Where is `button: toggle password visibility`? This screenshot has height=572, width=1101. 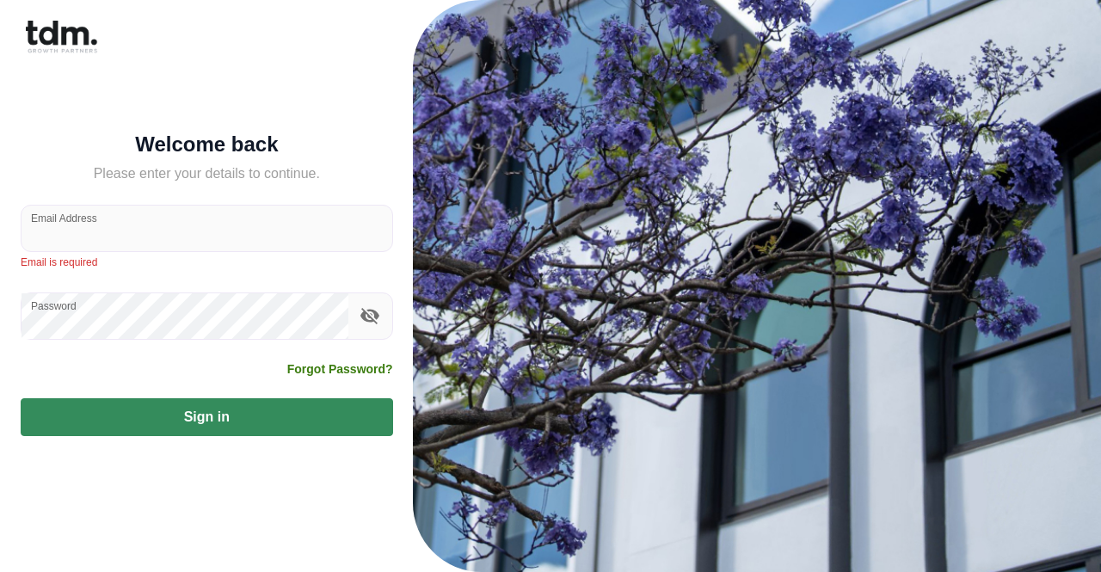
button: toggle password visibility is located at coordinates (370, 316).